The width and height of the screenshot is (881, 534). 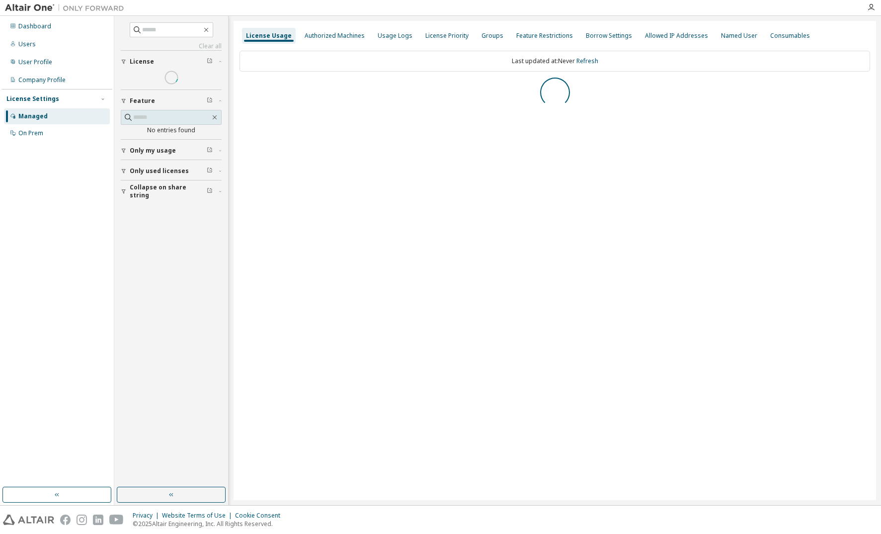 I want to click on button: License, so click(x=171, y=62).